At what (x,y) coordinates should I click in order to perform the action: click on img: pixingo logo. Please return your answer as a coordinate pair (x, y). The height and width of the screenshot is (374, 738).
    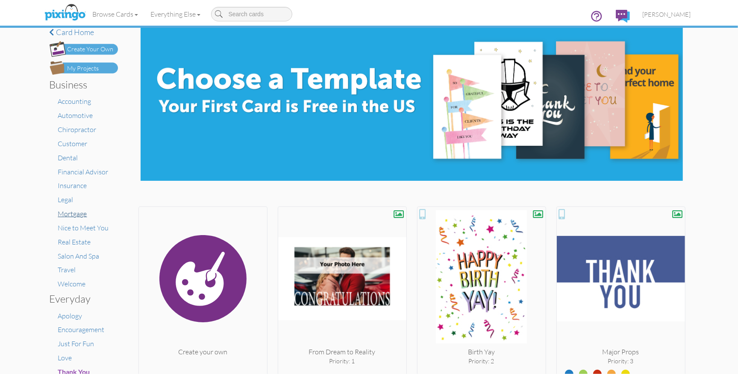
    Looking at the image, I should click on (65, 13).